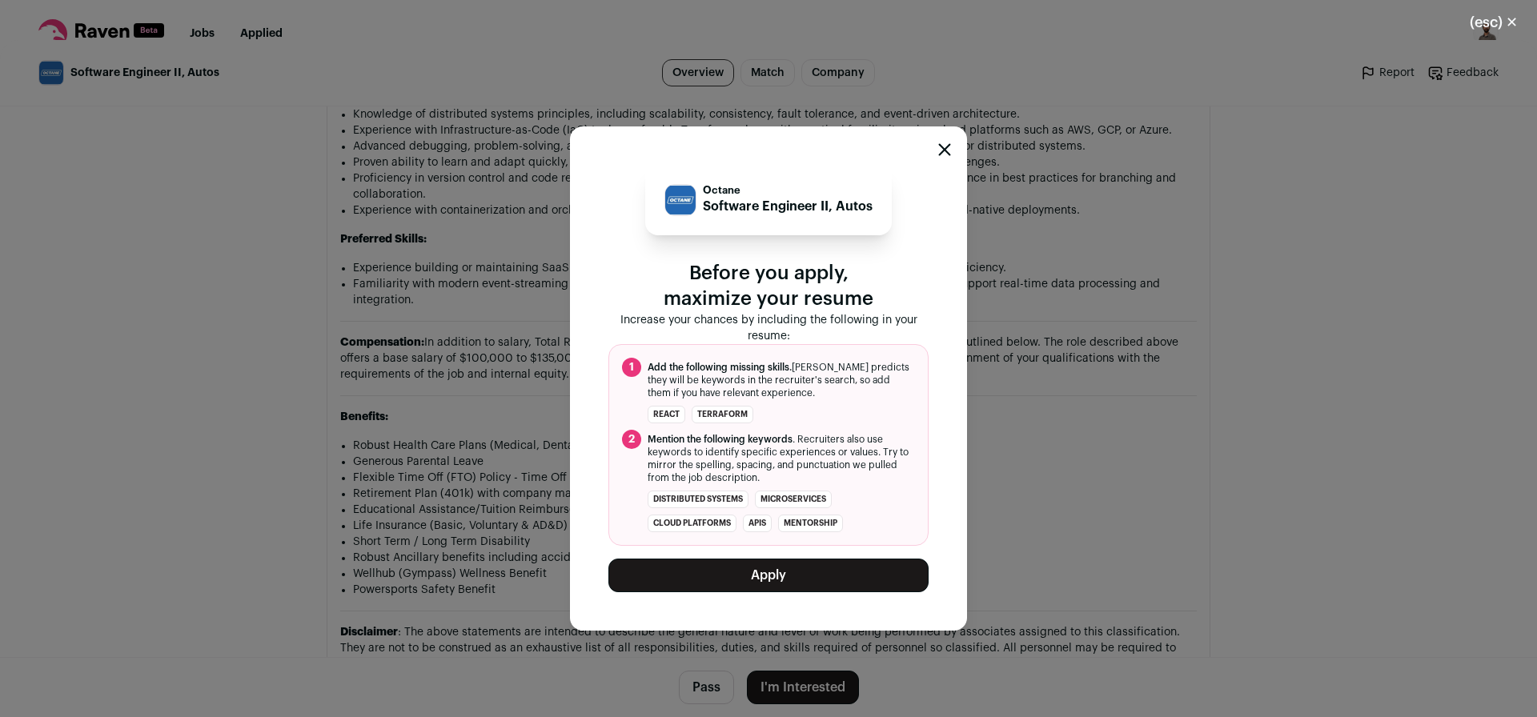 This screenshot has height=717, width=1537. I want to click on p: Software Engineer II, Autos, so click(788, 207).